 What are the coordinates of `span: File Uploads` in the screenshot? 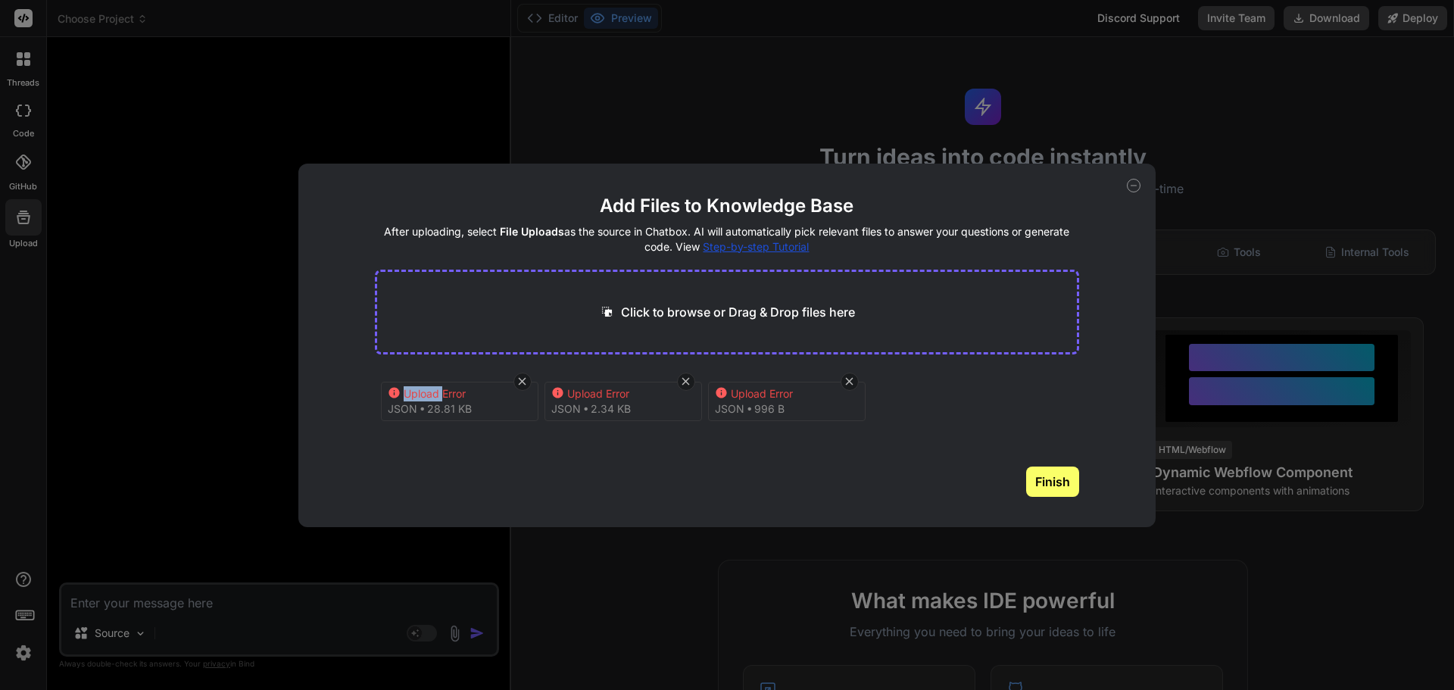 It's located at (532, 231).